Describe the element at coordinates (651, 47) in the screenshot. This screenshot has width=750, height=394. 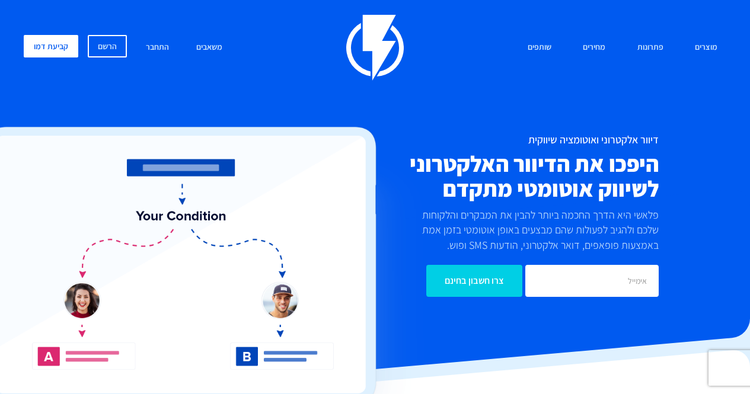
I see `a: פתרונות` at that location.